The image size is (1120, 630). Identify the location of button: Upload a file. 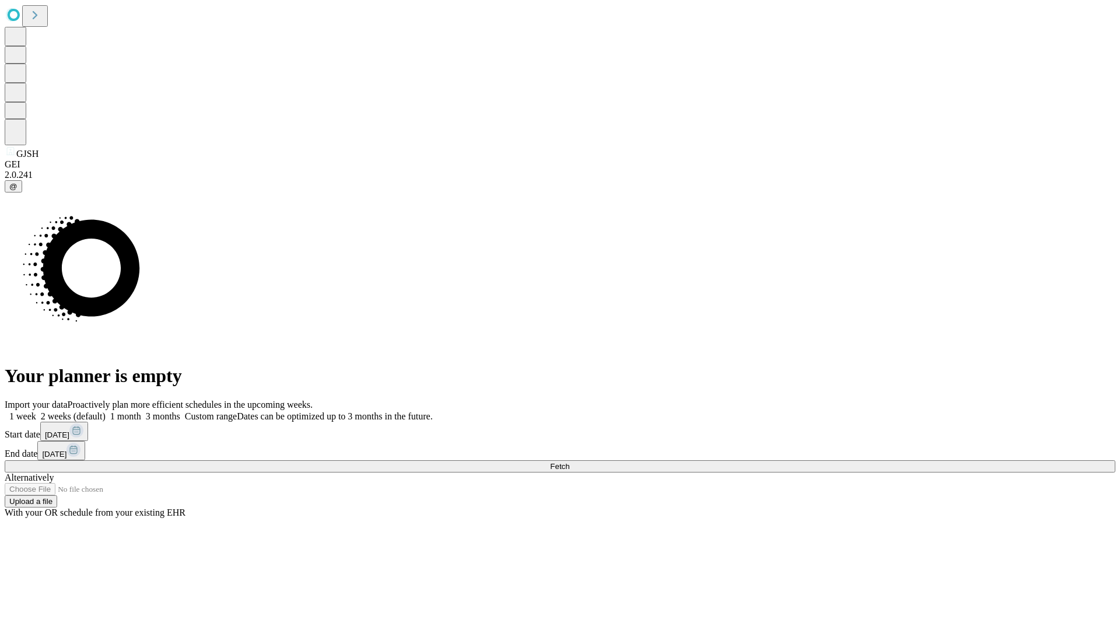
(31, 501).